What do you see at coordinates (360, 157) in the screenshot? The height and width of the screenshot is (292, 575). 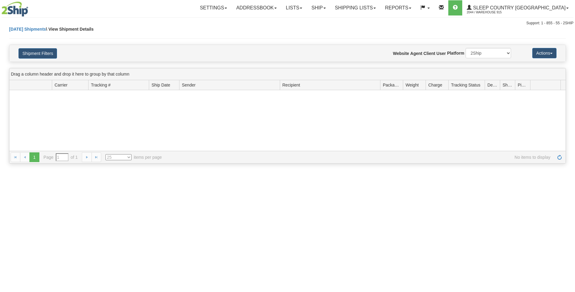 I see `span: No items to display` at bounding box center [360, 157].